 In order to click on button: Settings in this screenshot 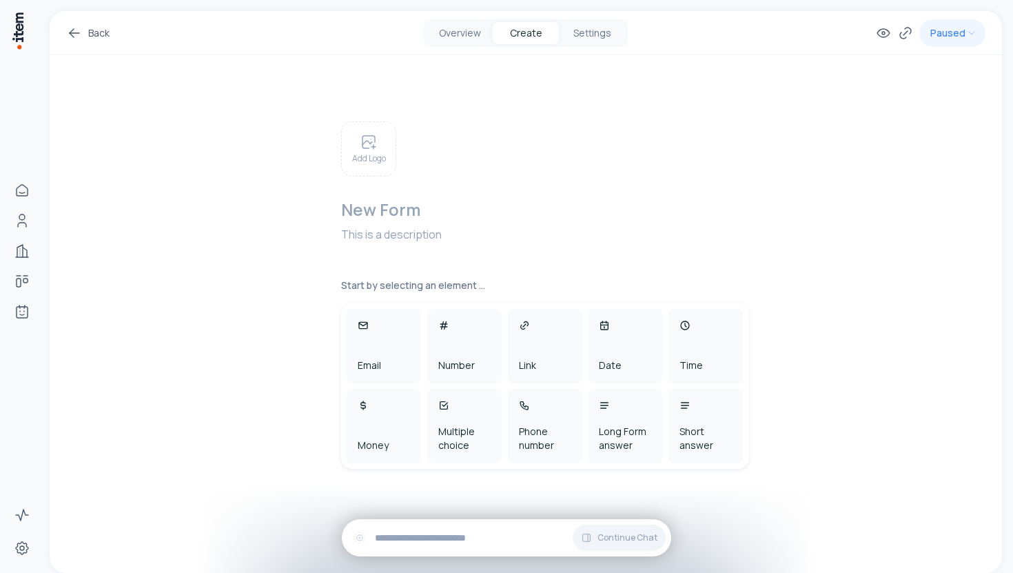, I will do `click(592, 33)`.